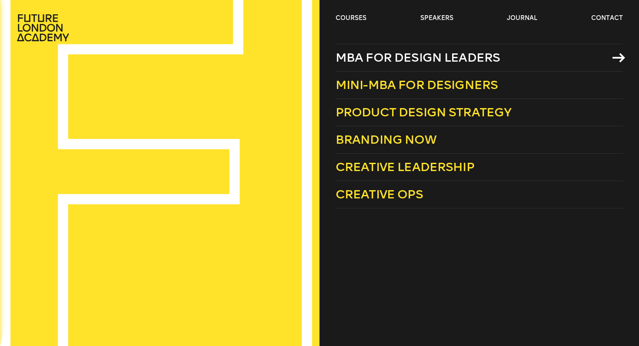  I want to click on span: Creative Leadership, so click(404, 167).